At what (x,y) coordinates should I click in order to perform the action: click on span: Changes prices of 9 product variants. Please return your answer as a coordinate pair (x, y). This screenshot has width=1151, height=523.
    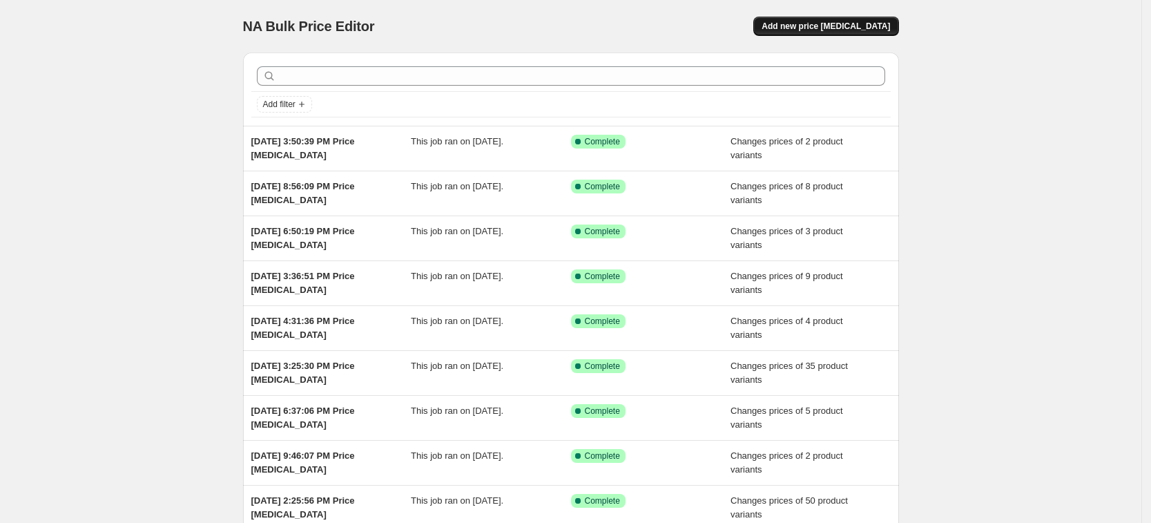
    Looking at the image, I should click on (786, 282).